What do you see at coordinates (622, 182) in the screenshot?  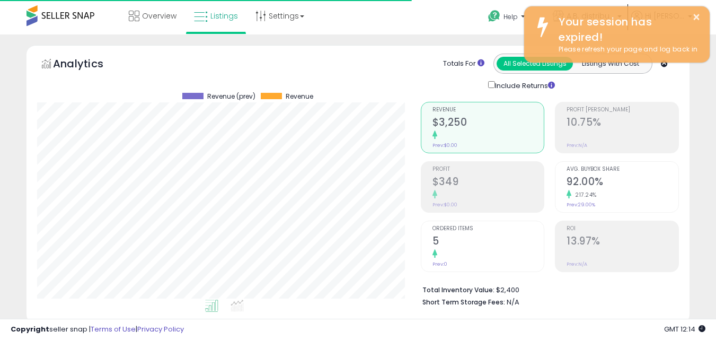 I see `h2: 92.00%` at bounding box center [622, 182].